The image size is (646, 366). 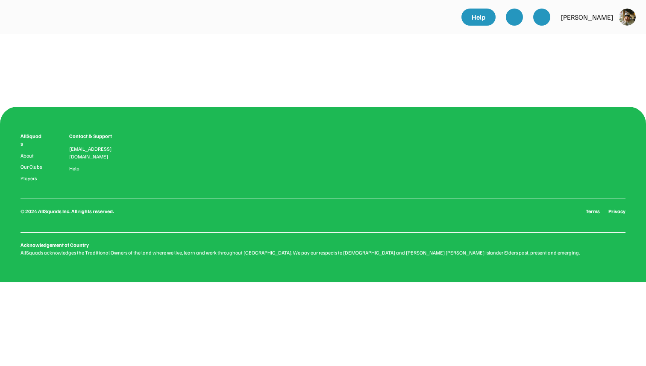 I want to click on div: Acknowledgement of Country, so click(x=55, y=245).